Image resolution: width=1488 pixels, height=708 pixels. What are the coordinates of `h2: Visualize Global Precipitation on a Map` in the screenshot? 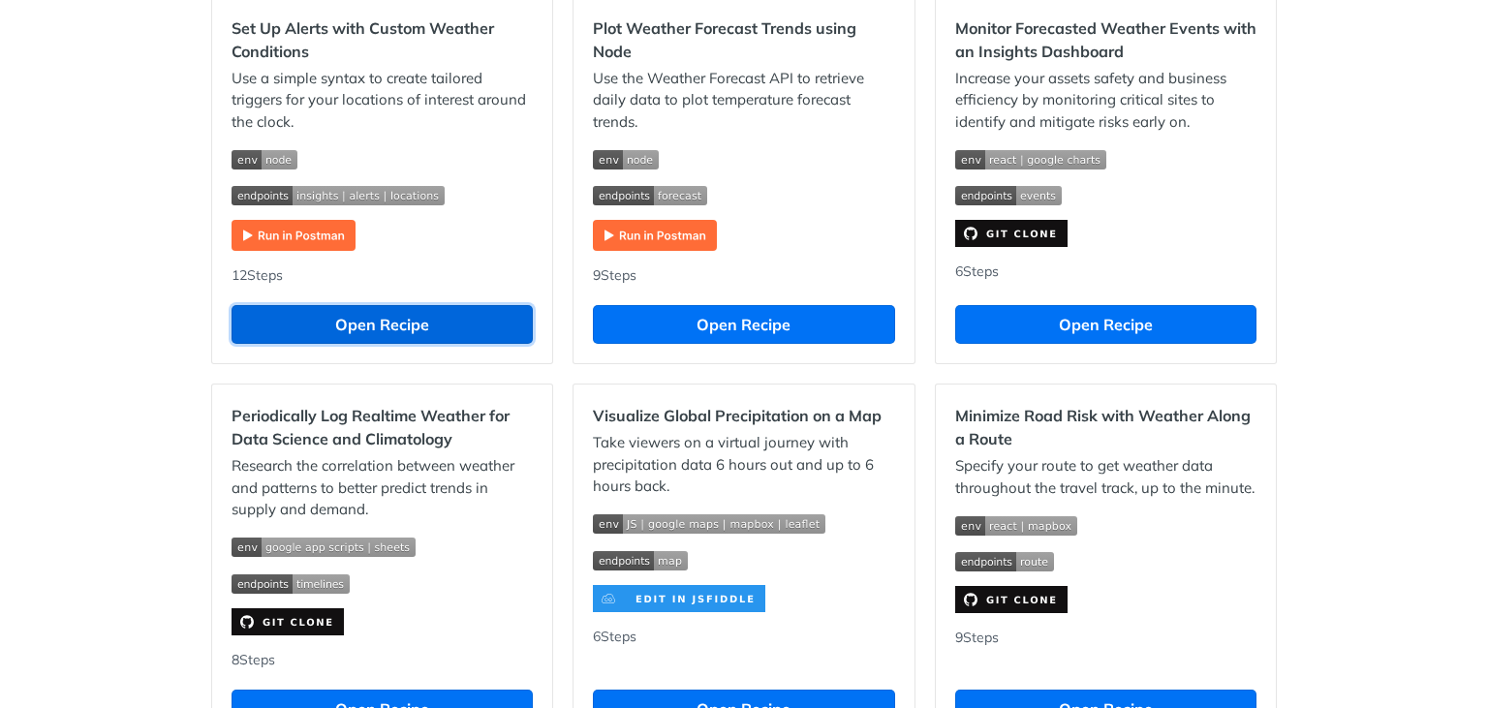 It's located at (743, 416).